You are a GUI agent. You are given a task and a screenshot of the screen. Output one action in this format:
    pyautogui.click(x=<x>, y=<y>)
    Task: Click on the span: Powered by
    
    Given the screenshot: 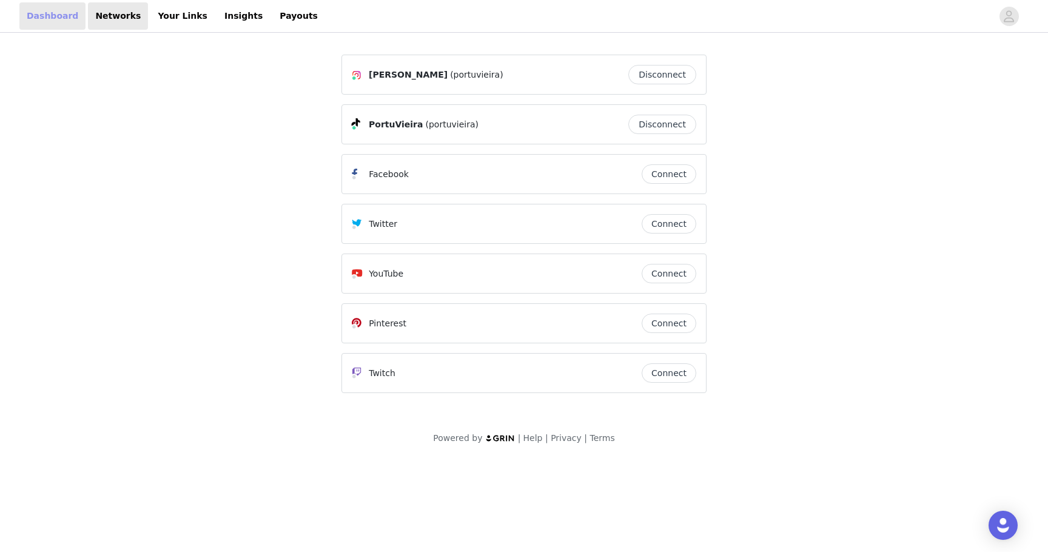 What is the action you would take?
    pyautogui.click(x=457, y=438)
    